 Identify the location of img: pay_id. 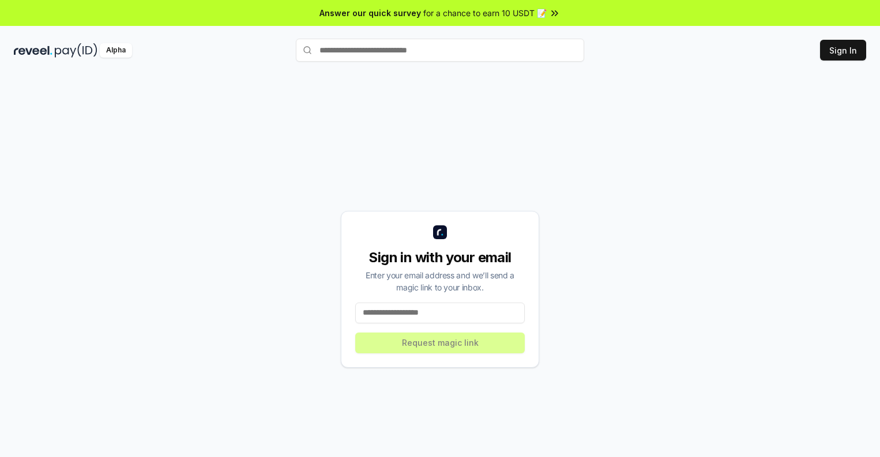
(76, 50).